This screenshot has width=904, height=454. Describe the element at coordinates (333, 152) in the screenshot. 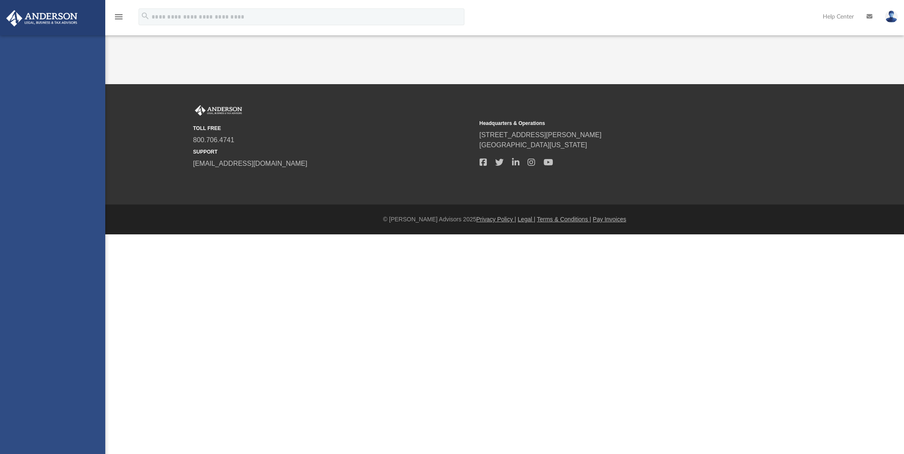

I see `small: SUPPORT` at that location.